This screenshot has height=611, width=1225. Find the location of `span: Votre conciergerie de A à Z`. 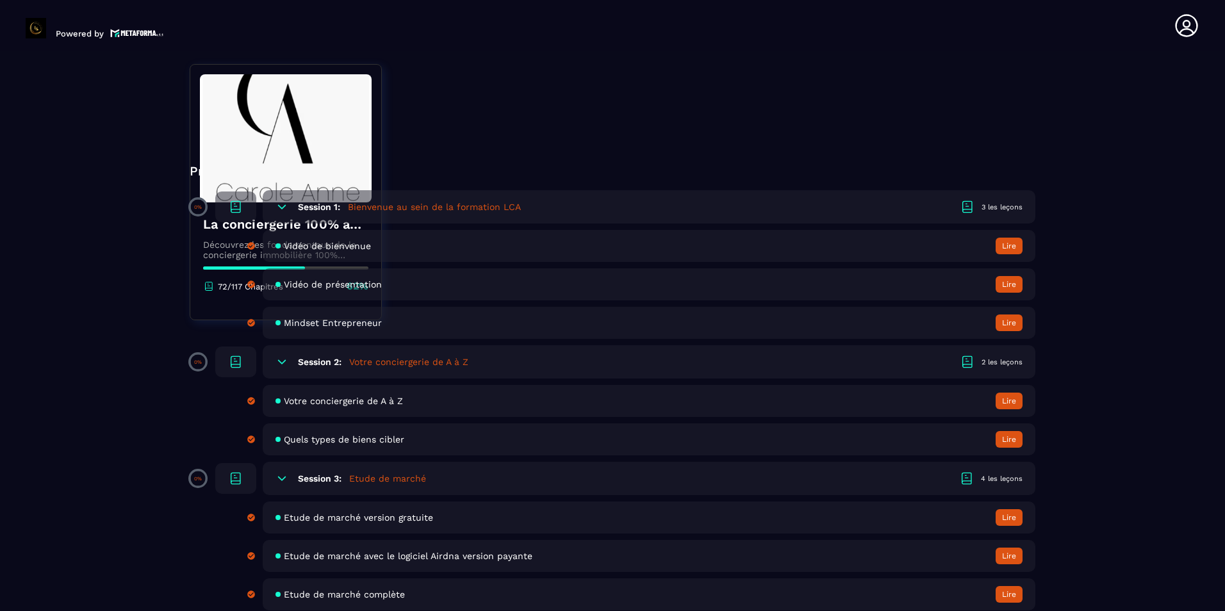

span: Votre conciergerie de A à Z is located at coordinates (343, 401).